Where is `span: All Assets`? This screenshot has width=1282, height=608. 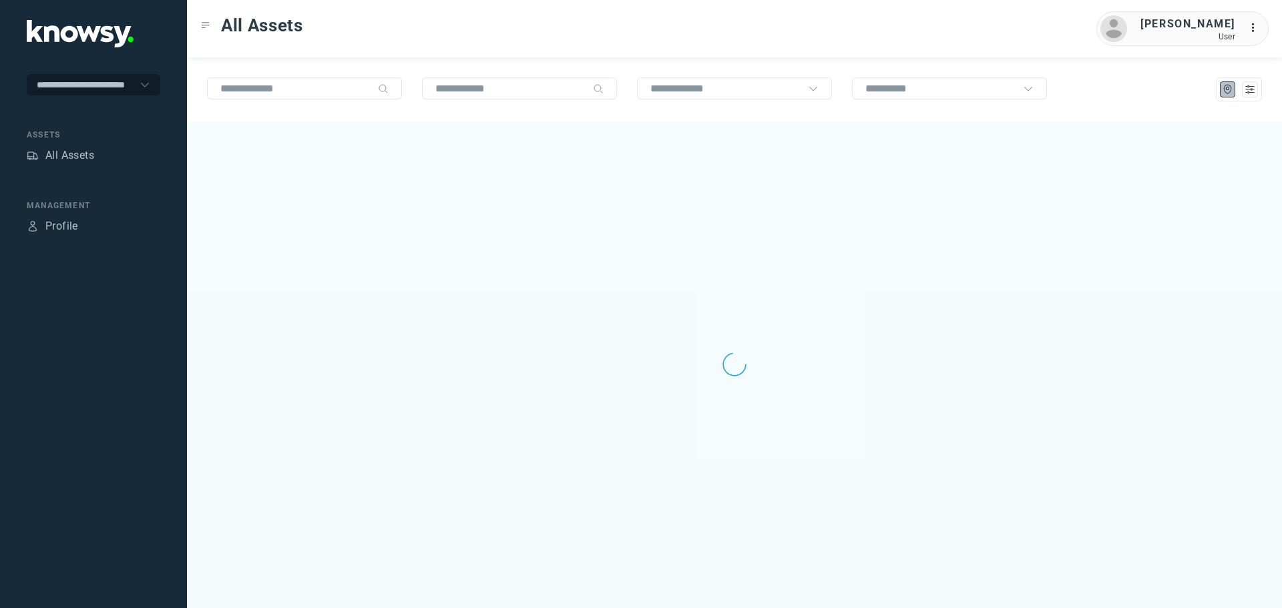 span: All Assets is located at coordinates (262, 25).